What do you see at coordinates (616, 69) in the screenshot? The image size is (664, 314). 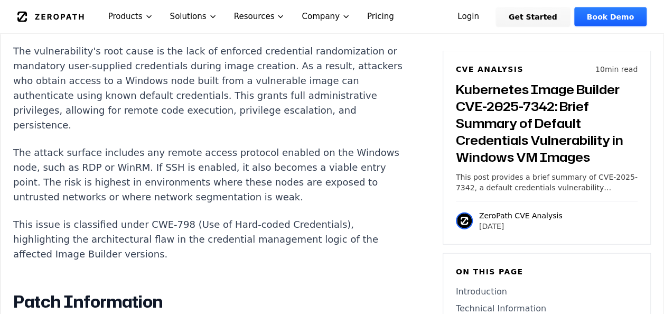 I see `p: 10 min read` at bounding box center [616, 69].